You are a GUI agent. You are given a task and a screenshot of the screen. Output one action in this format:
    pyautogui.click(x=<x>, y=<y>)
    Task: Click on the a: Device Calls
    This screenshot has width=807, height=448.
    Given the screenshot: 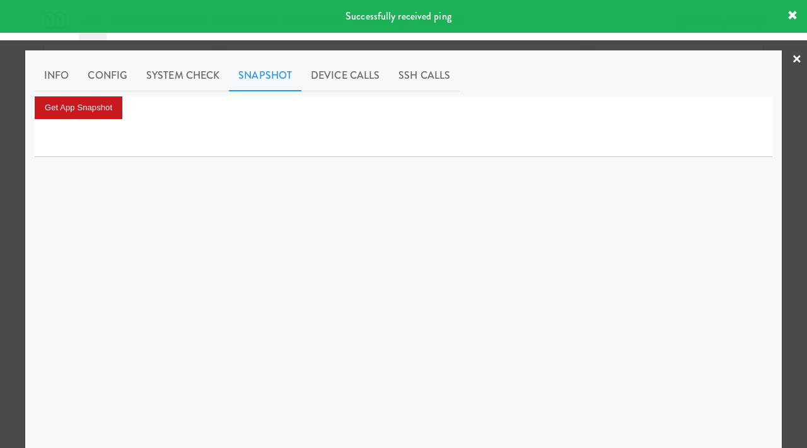 What is the action you would take?
    pyautogui.click(x=345, y=76)
    